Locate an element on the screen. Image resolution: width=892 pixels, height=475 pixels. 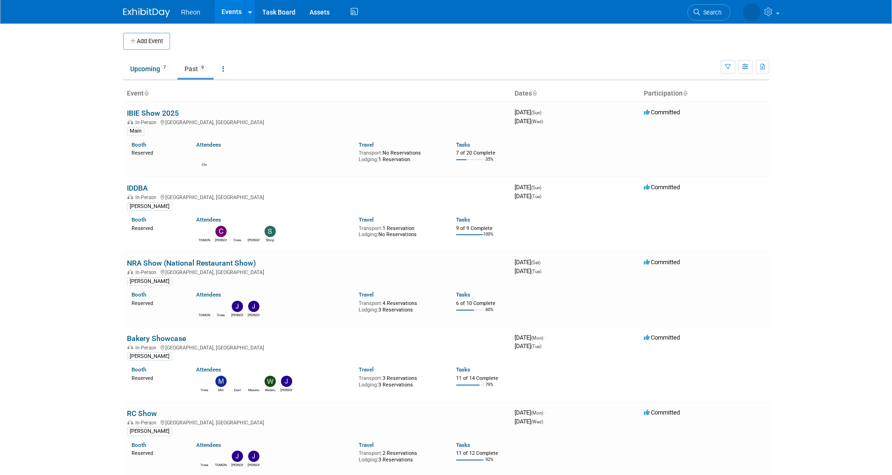
td: 35% is located at coordinates (490, 163).